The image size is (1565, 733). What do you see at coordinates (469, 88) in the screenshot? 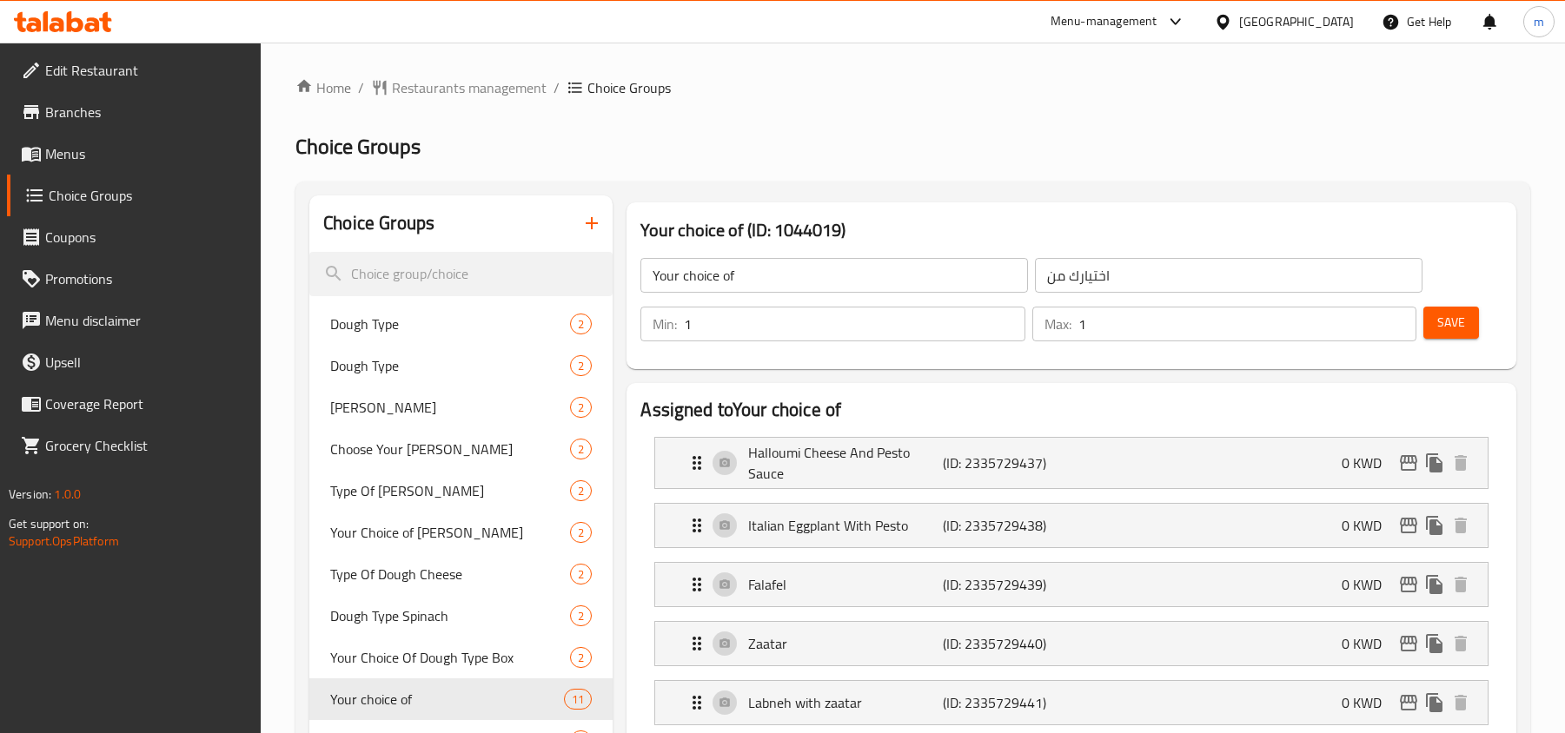
I see `span: Restaurants management` at bounding box center [469, 88].